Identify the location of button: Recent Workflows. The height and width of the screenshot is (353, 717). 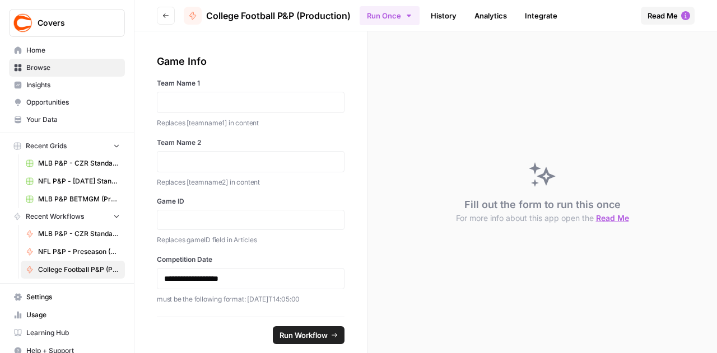
(67, 217).